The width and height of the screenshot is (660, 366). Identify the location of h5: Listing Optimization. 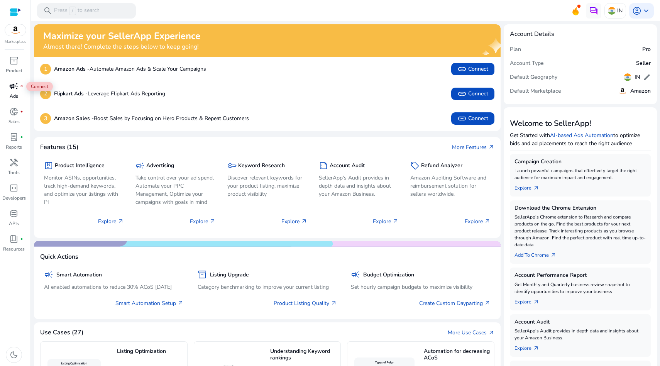
(150, 355).